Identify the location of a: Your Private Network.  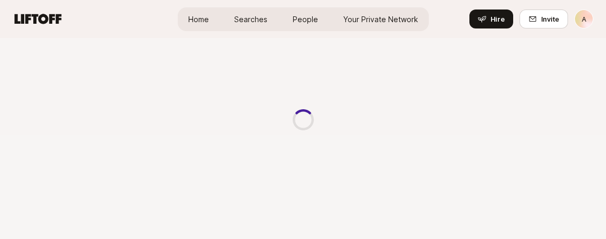
(381, 19).